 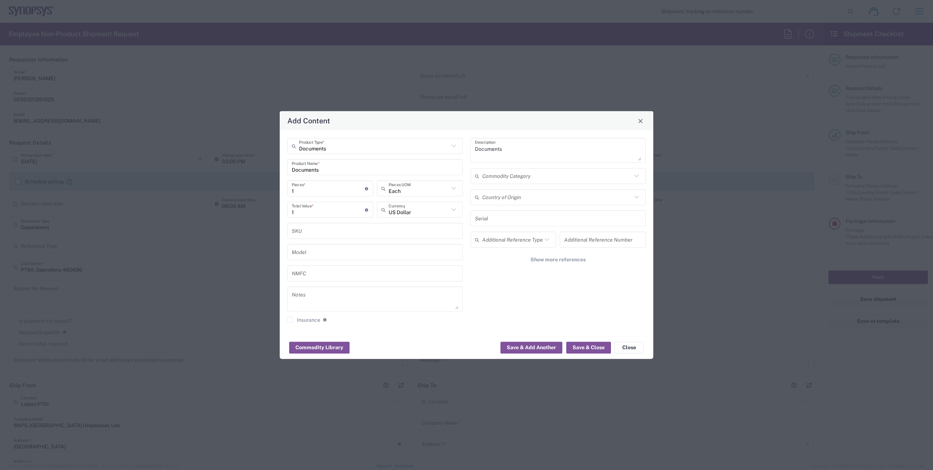 What do you see at coordinates (319, 347) in the screenshot?
I see `button: Commodity Library` at bounding box center [319, 347].